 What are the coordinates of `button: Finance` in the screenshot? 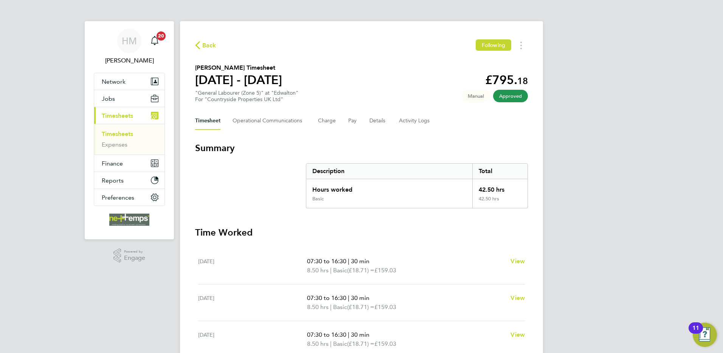 It's located at (129, 163).